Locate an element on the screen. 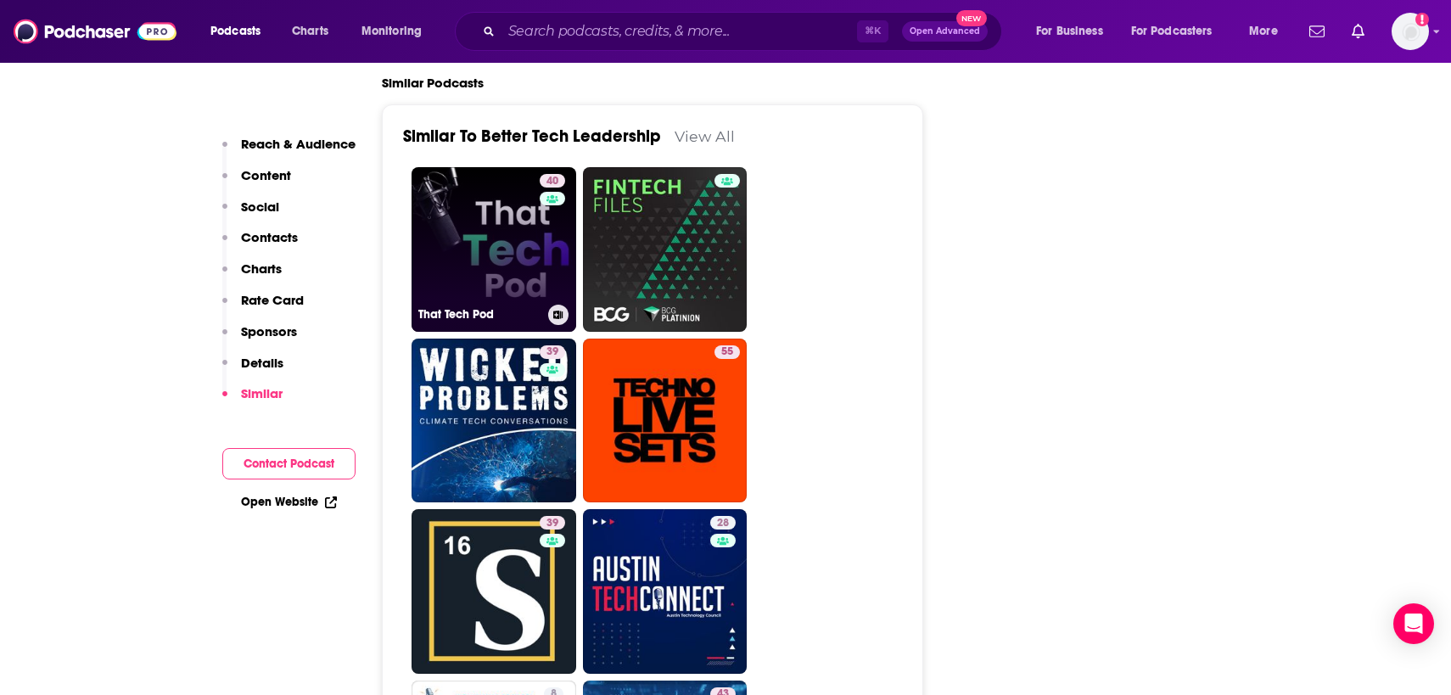 The image size is (1451, 695). p: Content is located at coordinates (266, 175).